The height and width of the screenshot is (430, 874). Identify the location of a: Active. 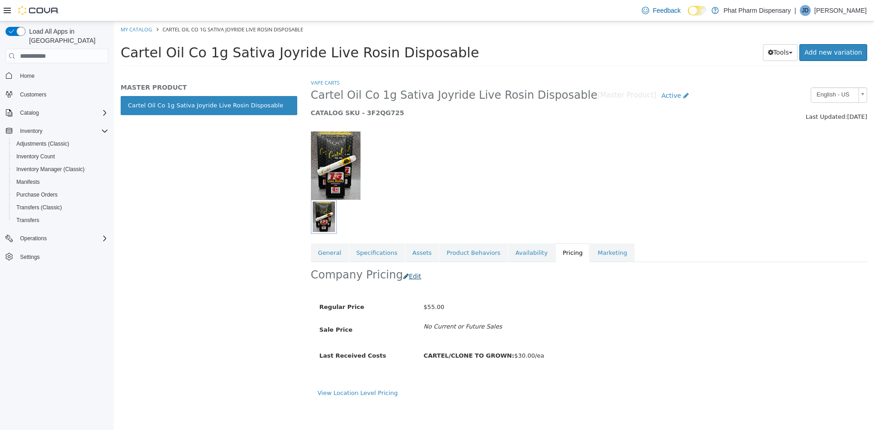
(561, 74).